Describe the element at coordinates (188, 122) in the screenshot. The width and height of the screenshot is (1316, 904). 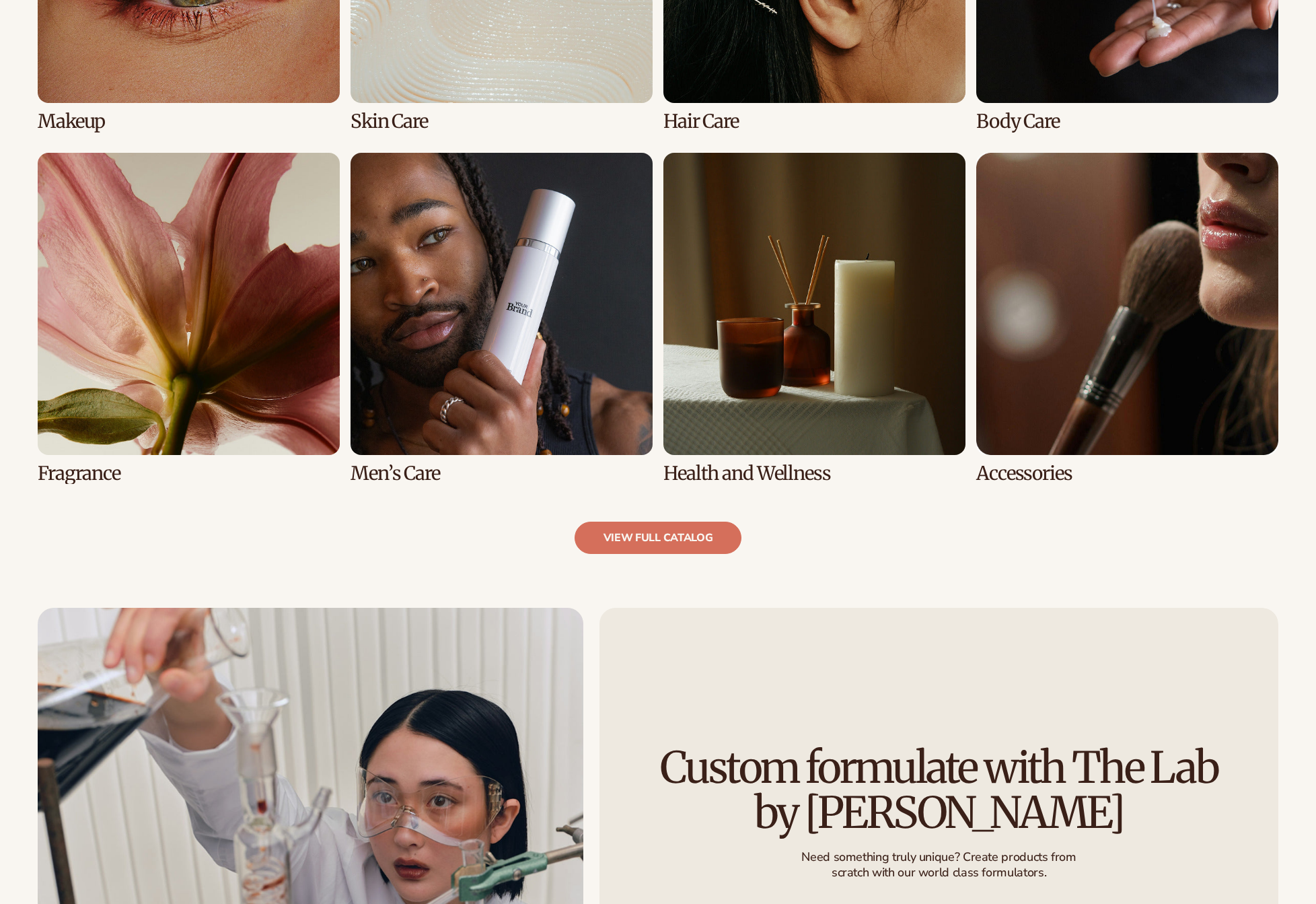
I see `h3: Makeup` at that location.